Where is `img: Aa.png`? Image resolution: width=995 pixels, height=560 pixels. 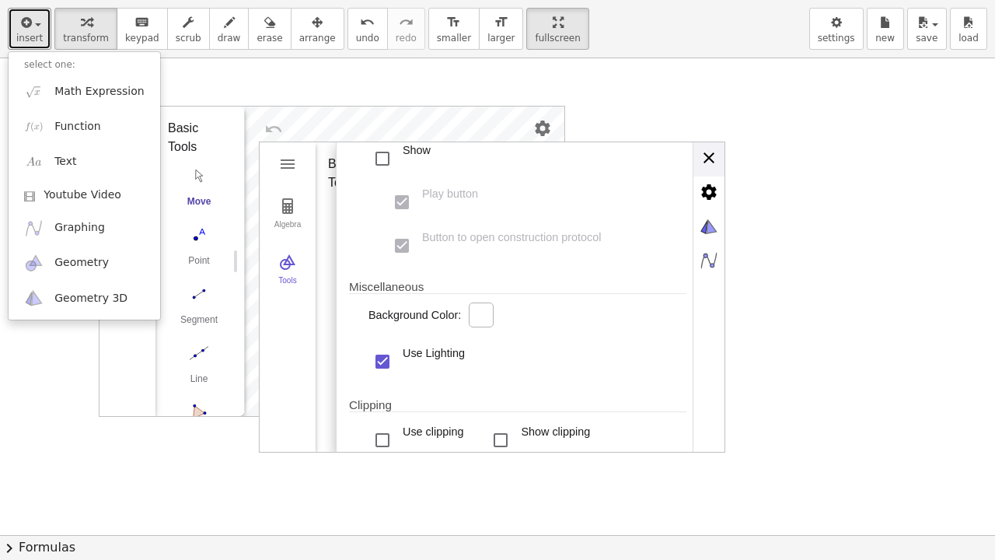 img: Aa.png is located at coordinates (33, 162).